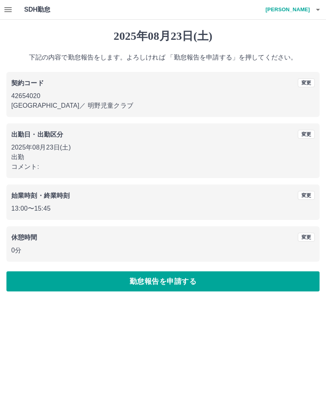 The width and height of the screenshot is (326, 406). Describe the element at coordinates (163, 36) in the screenshot. I see `h1: 2025年08月23日(土)` at that location.